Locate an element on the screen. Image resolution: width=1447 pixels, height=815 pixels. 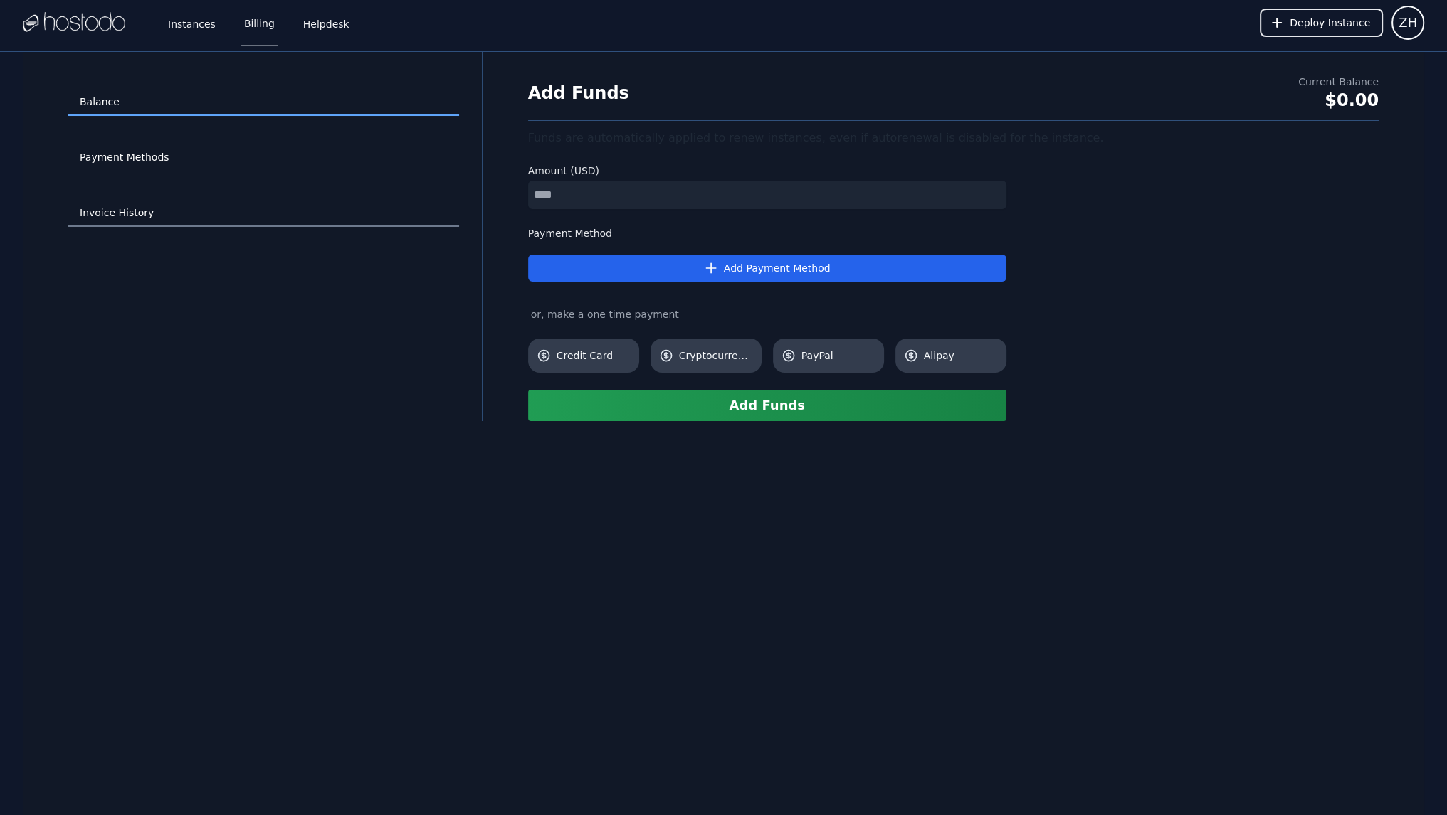
span: ZH is located at coordinates (1407, 23).